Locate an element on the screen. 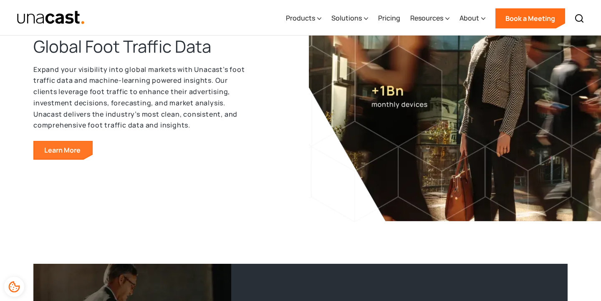 Image resolution: width=601 pixels, height=301 pixels. h2: The Industry Leader in Global Foot Traffic Data is located at coordinates (142, 35).